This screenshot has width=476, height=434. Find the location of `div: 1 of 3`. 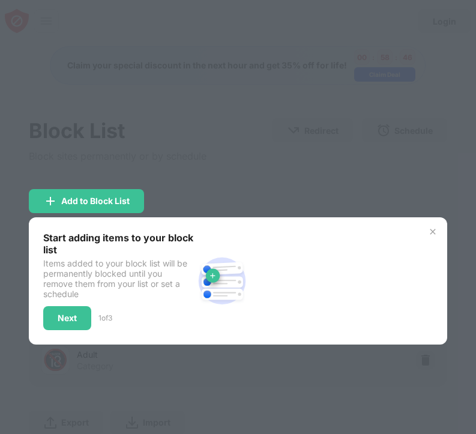

div: 1 of 3 is located at coordinates (105, 318).